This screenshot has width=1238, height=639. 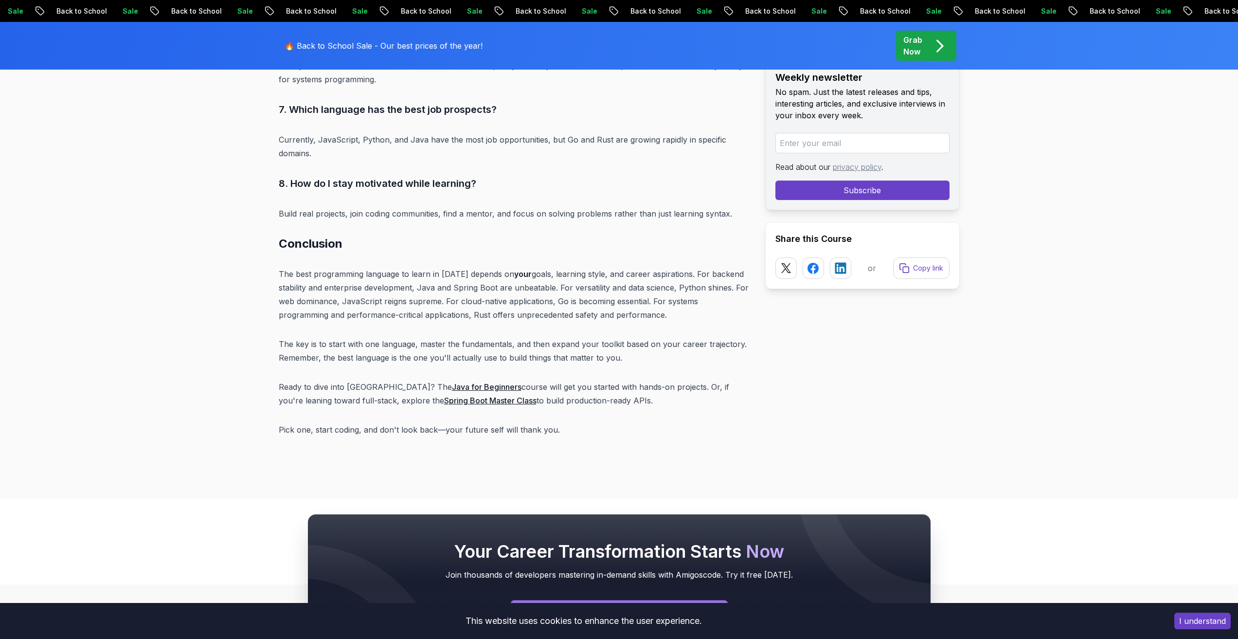 I want to click on span: Now, so click(x=765, y=551).